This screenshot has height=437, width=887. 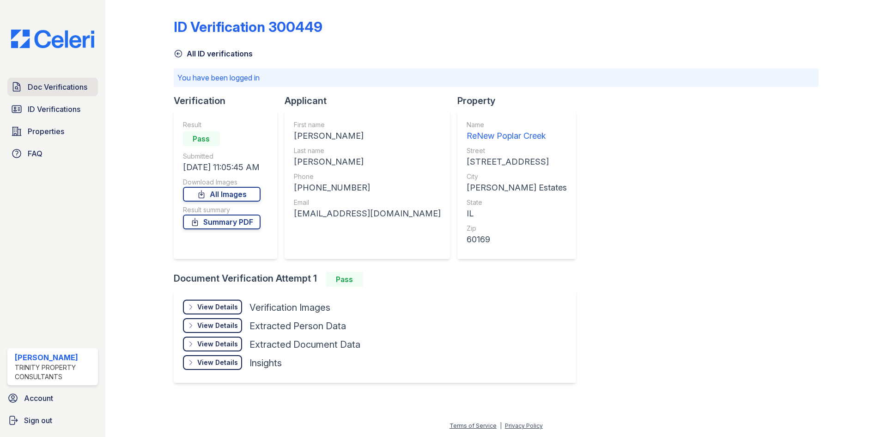 What do you see at coordinates (38, 398) in the screenshot?
I see `span: Account` at bounding box center [38, 398].